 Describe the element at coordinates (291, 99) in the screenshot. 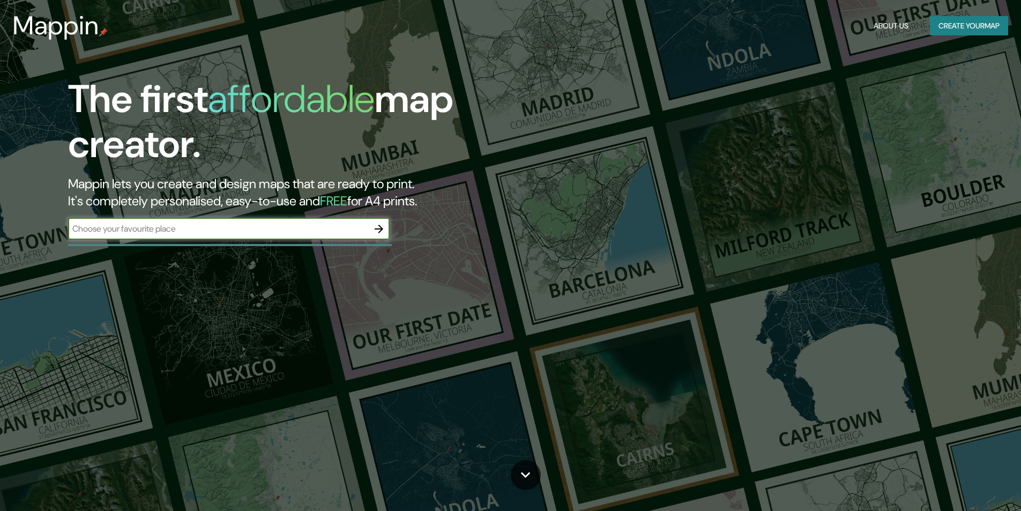

I see `h1: affordable` at that location.